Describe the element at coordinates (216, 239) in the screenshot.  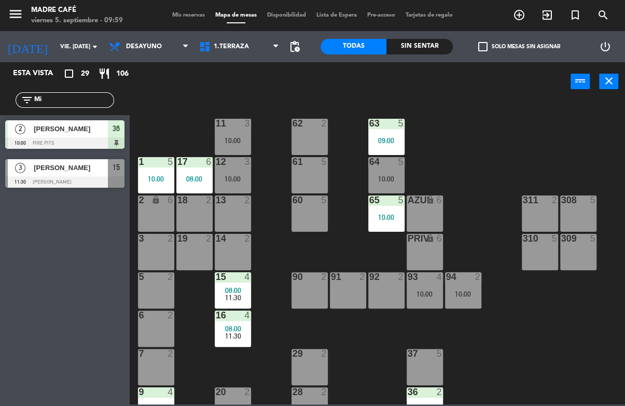
I see `div: 14` at that location.